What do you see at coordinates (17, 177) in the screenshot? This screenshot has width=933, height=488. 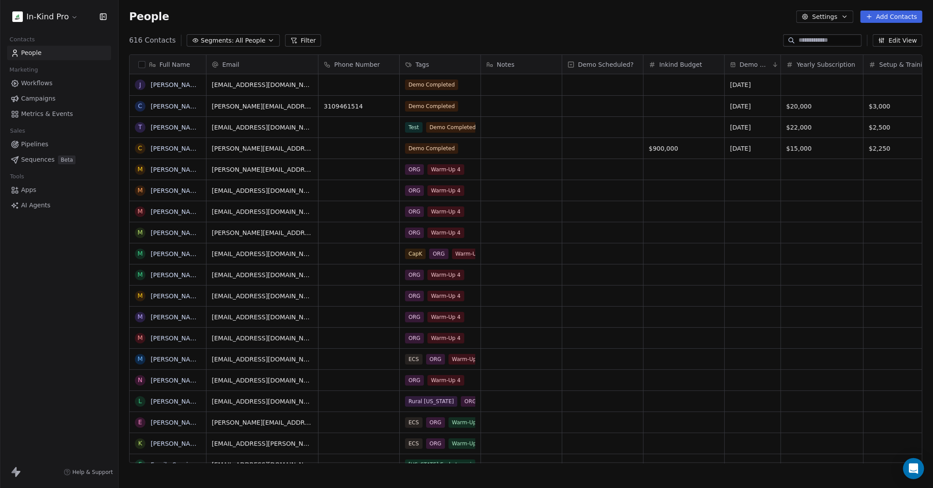 I see `span: Tools` at bounding box center [17, 177].